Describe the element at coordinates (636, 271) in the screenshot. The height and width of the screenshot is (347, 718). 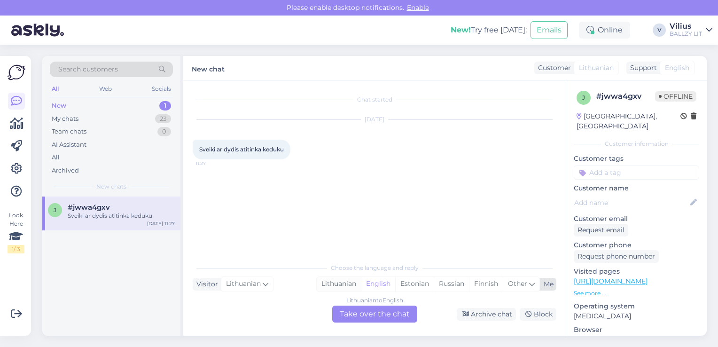
I see `p: Visited pages` at that location.